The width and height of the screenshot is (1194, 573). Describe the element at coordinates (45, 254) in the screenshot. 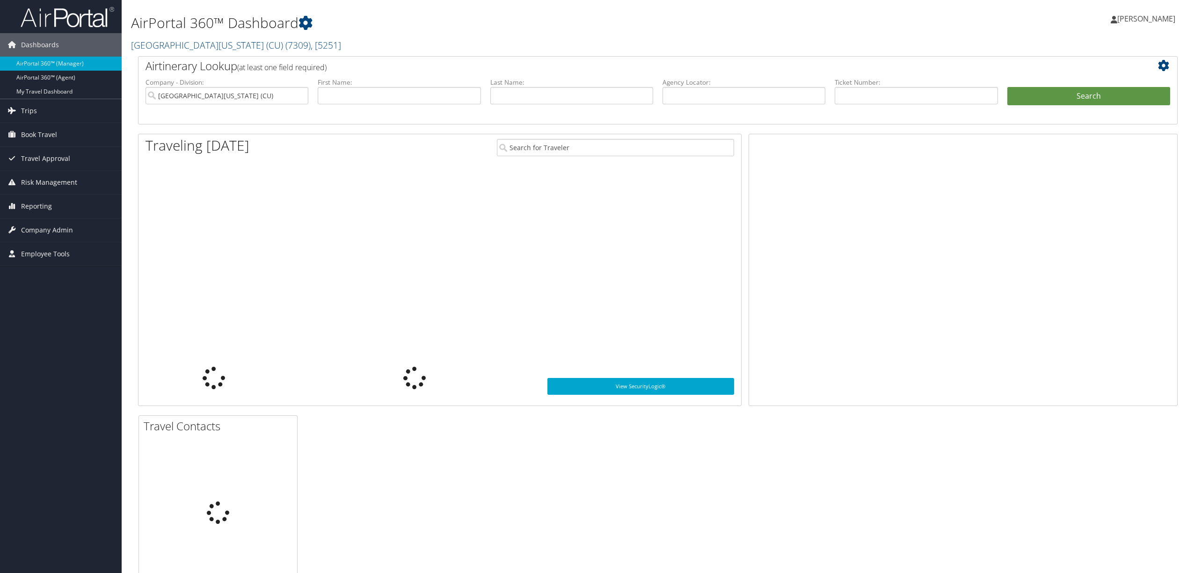

I see `span: Employee Tools` at that location.